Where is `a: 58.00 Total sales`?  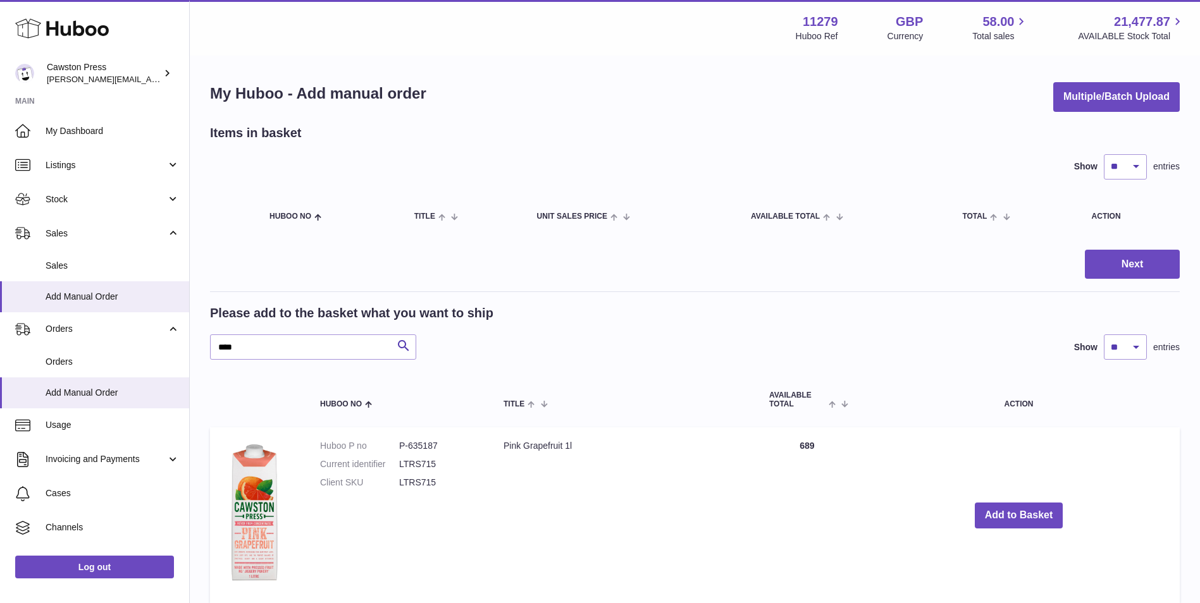 a: 58.00 Total sales is located at coordinates (1000, 28).